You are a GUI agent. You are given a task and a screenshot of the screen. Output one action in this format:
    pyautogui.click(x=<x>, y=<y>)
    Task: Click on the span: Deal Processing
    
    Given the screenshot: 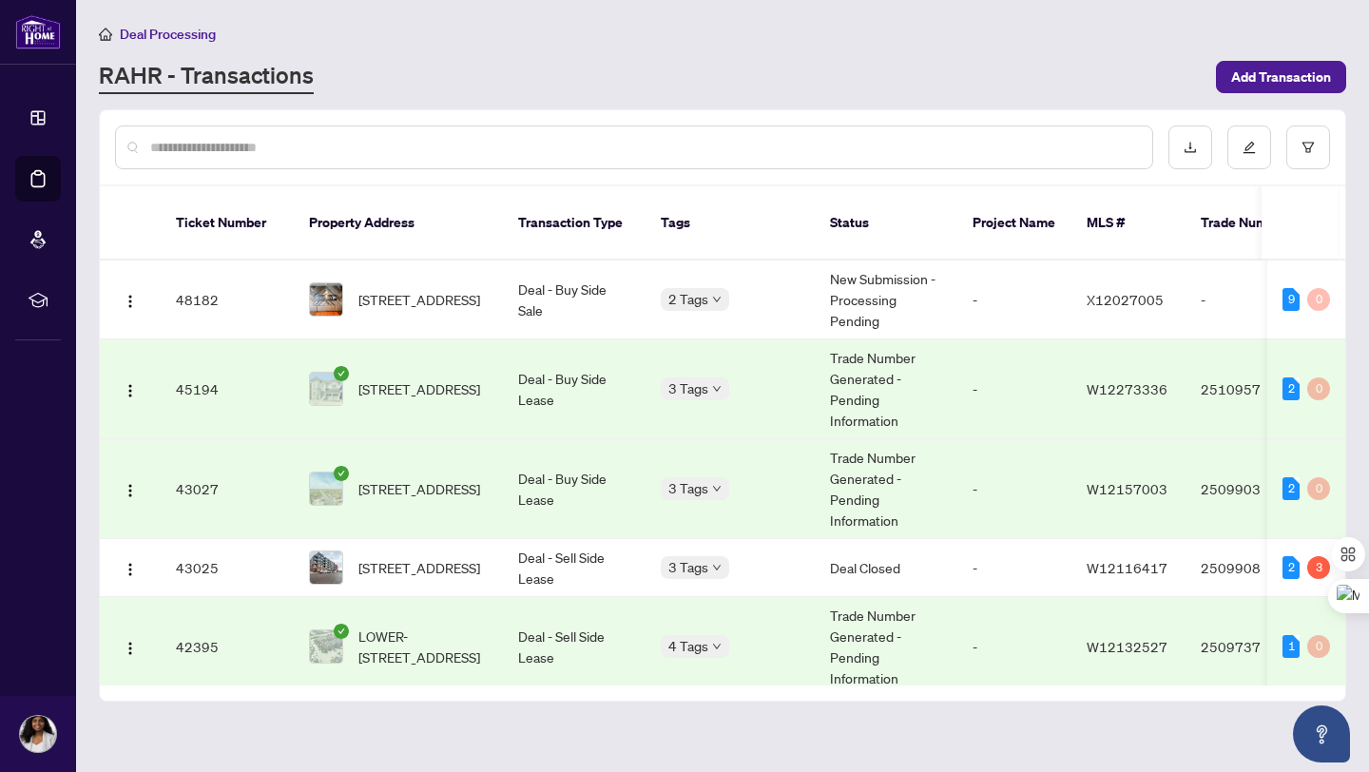 What is the action you would take?
    pyautogui.click(x=167, y=34)
    